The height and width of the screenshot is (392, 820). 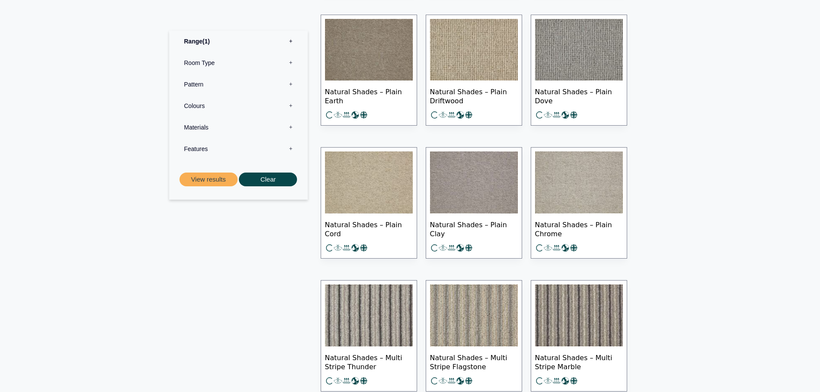 I want to click on img: organic grey wool loop, so click(x=474, y=183).